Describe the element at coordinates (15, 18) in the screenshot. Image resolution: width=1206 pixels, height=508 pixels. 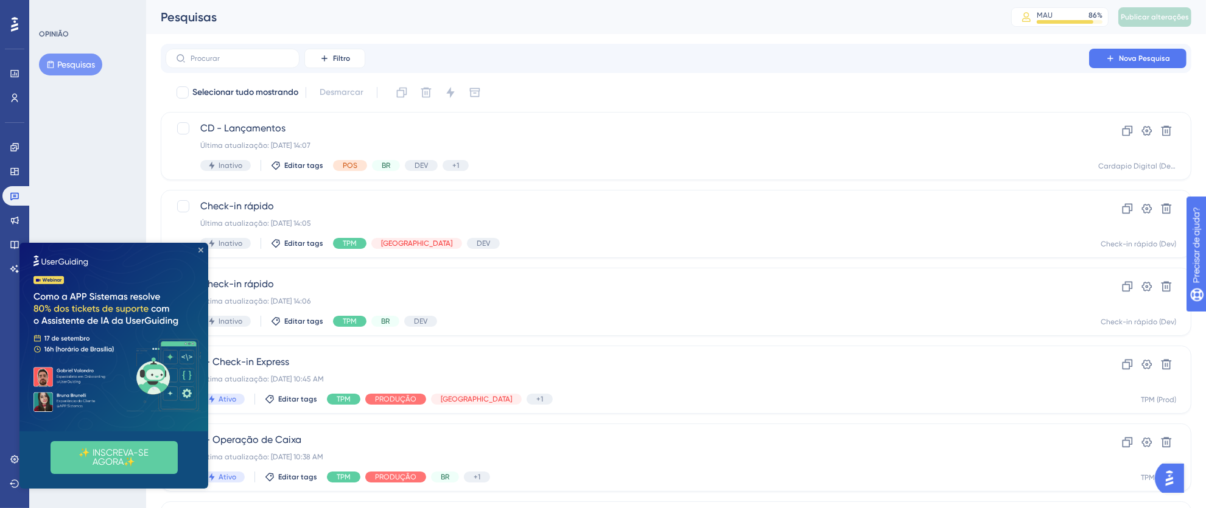
I see `img: imagem-do-lançador-texto-alternativo` at that location.